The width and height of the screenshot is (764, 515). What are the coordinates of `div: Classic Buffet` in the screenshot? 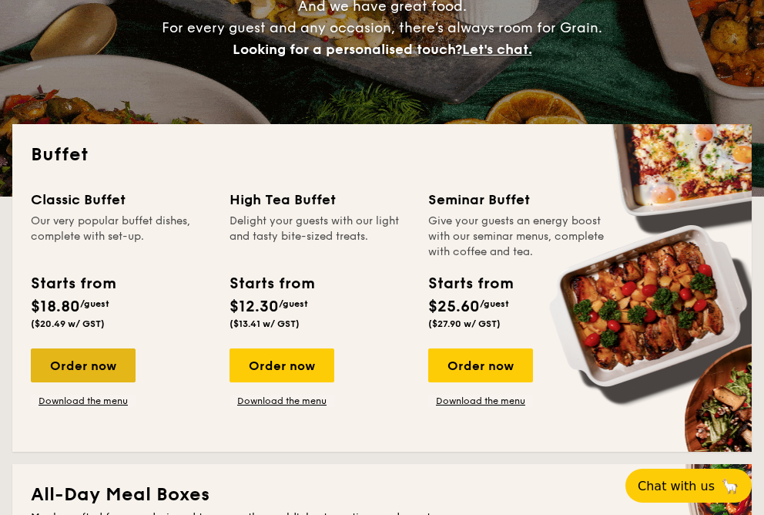 It's located at (121, 200).